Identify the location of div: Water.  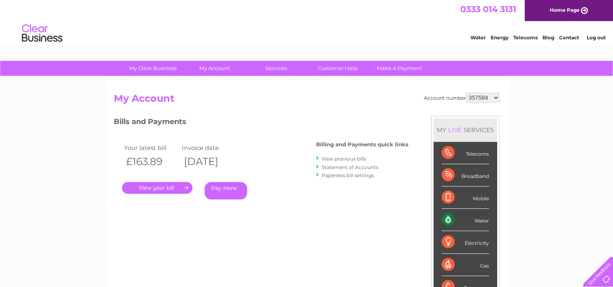
(465, 220).